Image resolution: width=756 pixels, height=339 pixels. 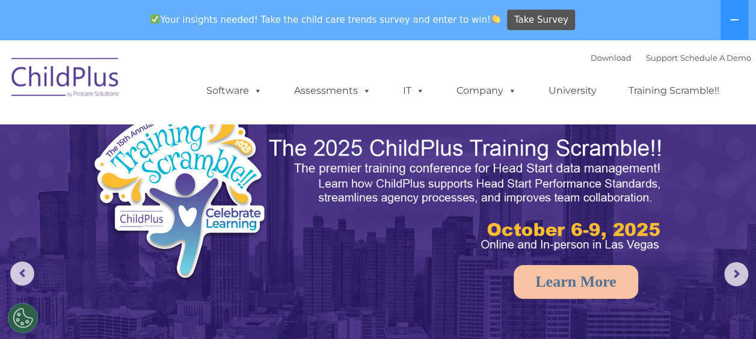 I want to click on a: Download, so click(x=611, y=58).